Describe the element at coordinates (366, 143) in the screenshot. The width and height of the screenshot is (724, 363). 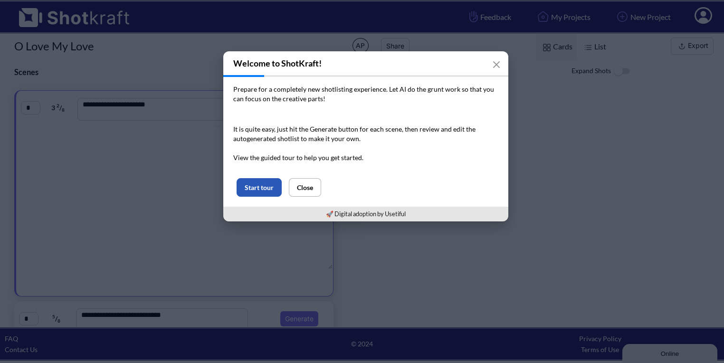
I see `p: It is quite easy, just hit the Generate button for each scene, then review and edit the autogener...` at that location.